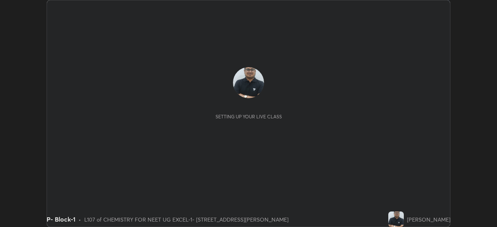 Image resolution: width=497 pixels, height=227 pixels. What do you see at coordinates (61, 219) in the screenshot?
I see `div: P- Block-1` at bounding box center [61, 219].